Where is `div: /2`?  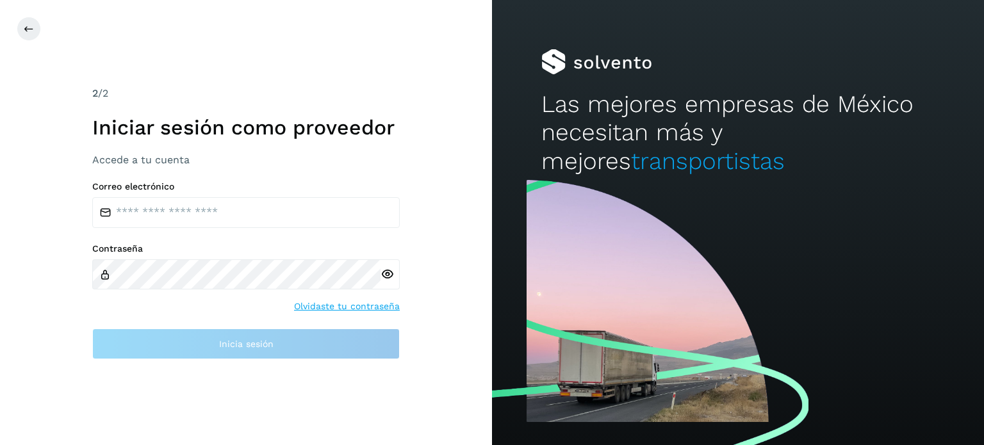
div: /2 is located at coordinates (246, 94).